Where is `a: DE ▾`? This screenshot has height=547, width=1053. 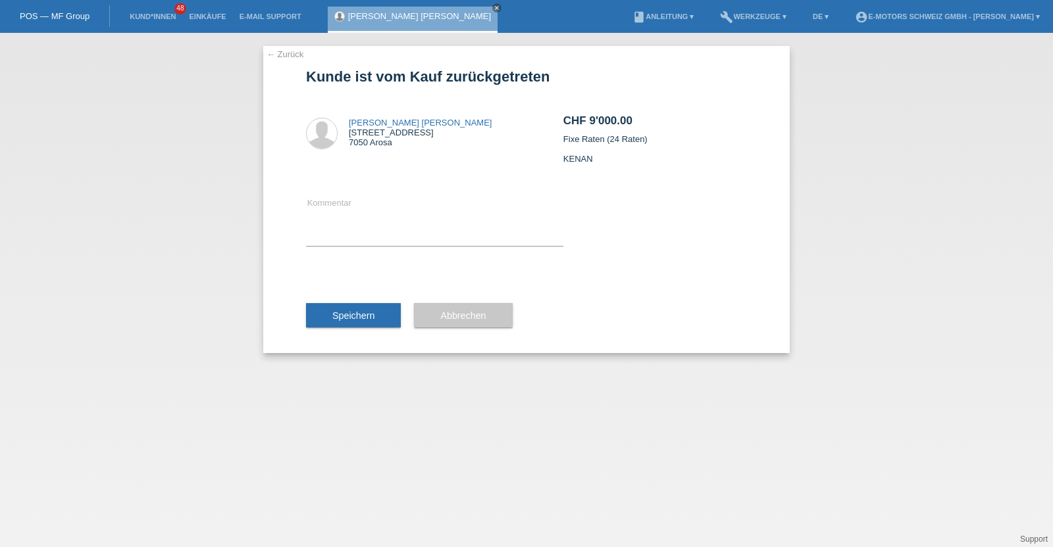
a: DE ▾ is located at coordinates (820, 16).